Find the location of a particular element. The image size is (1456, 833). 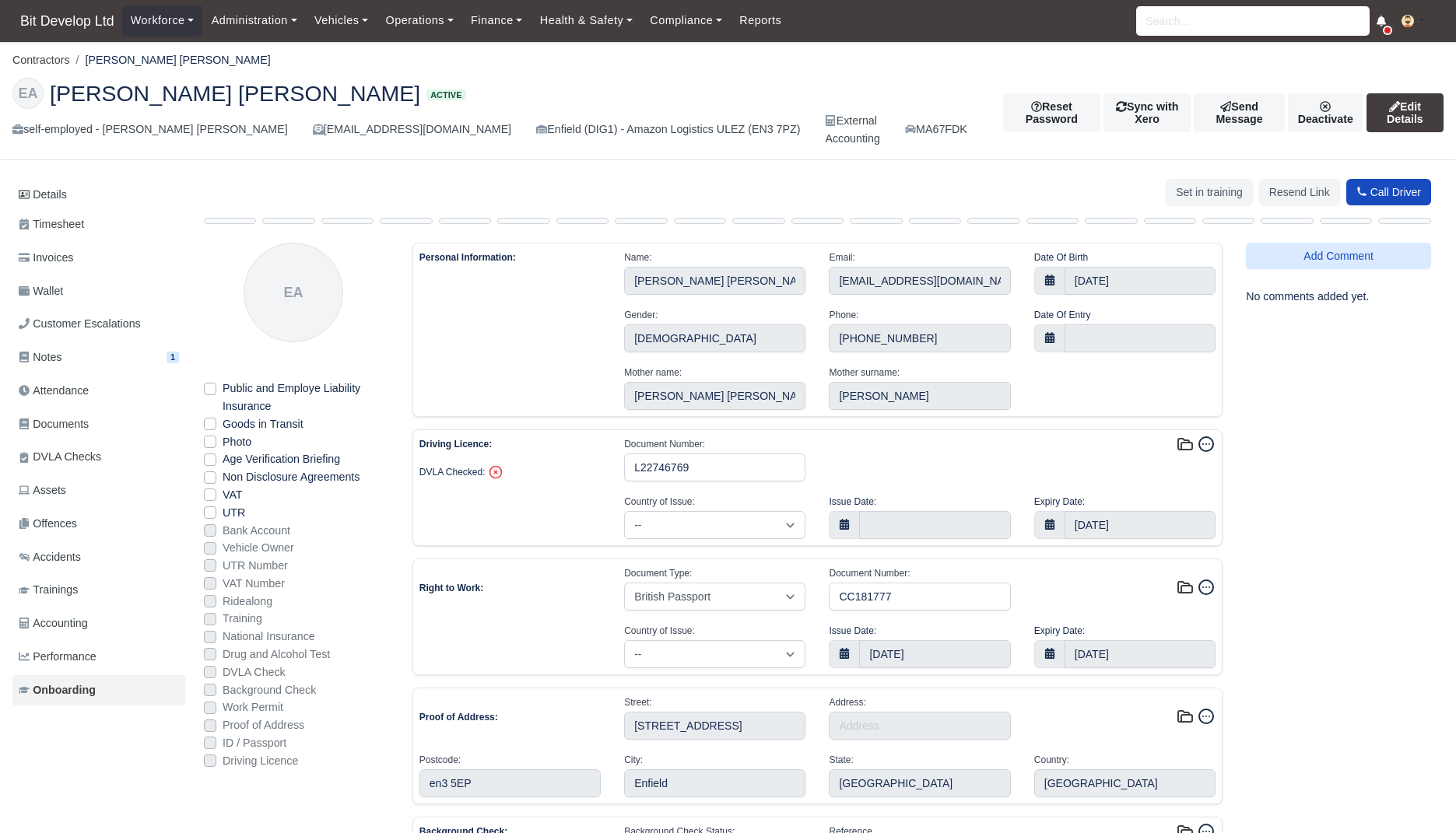

a: Accidents is located at coordinates (98, 557).